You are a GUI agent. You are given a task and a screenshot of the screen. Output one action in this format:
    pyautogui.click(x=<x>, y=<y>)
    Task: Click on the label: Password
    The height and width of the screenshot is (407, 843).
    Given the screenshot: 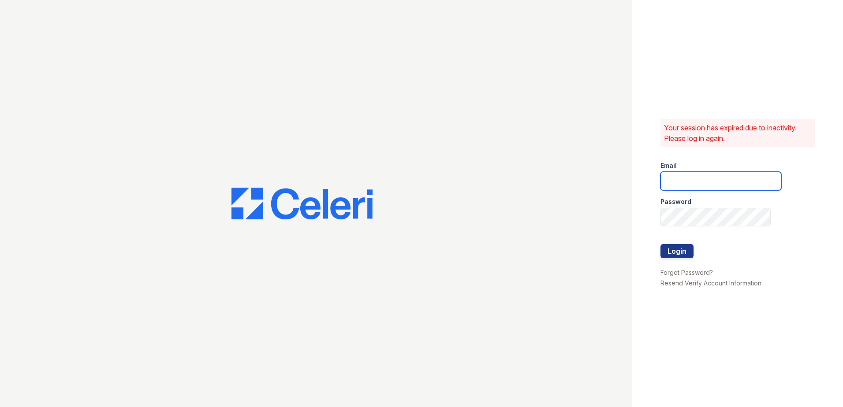 What is the action you would take?
    pyautogui.click(x=676, y=202)
    